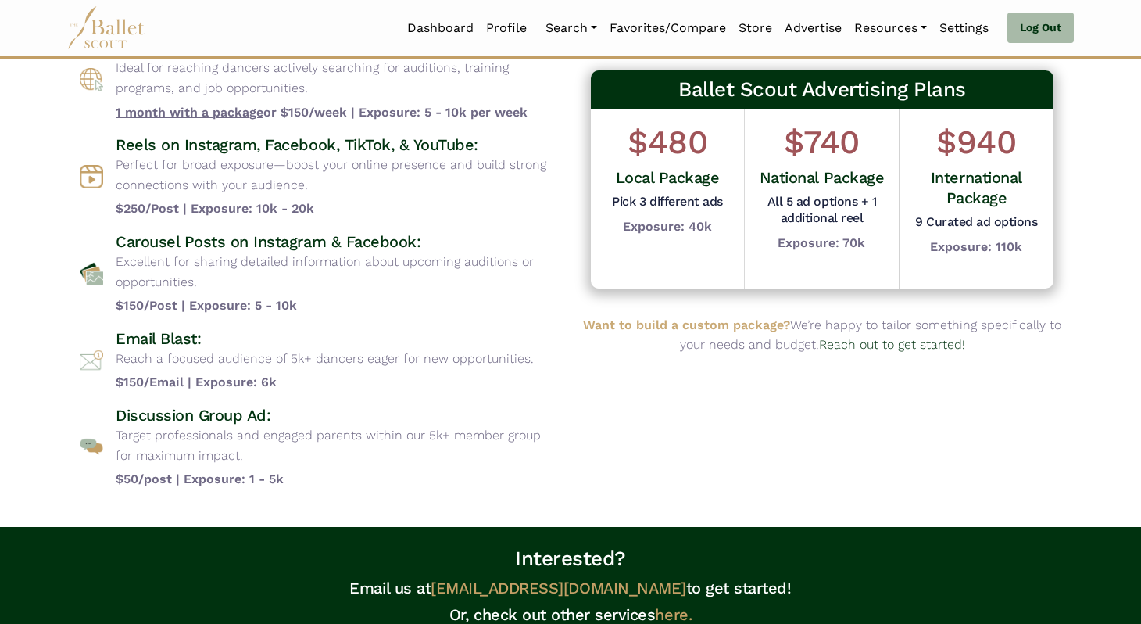 This screenshot has height=624, width=1141. I want to click on b: Want to build a custom package?, so click(686, 324).